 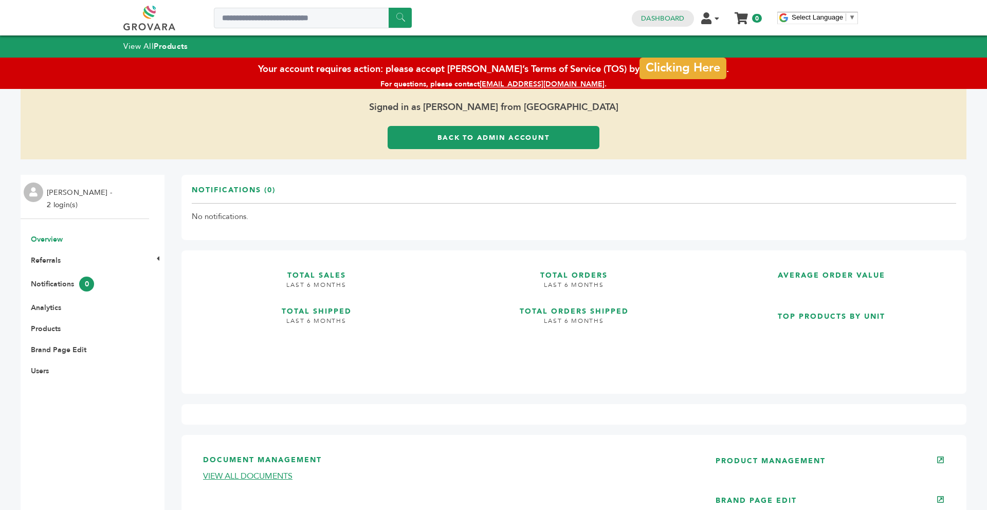 What do you see at coordinates (824, 17) in the screenshot?
I see `a: Select Language​` at bounding box center [824, 17].